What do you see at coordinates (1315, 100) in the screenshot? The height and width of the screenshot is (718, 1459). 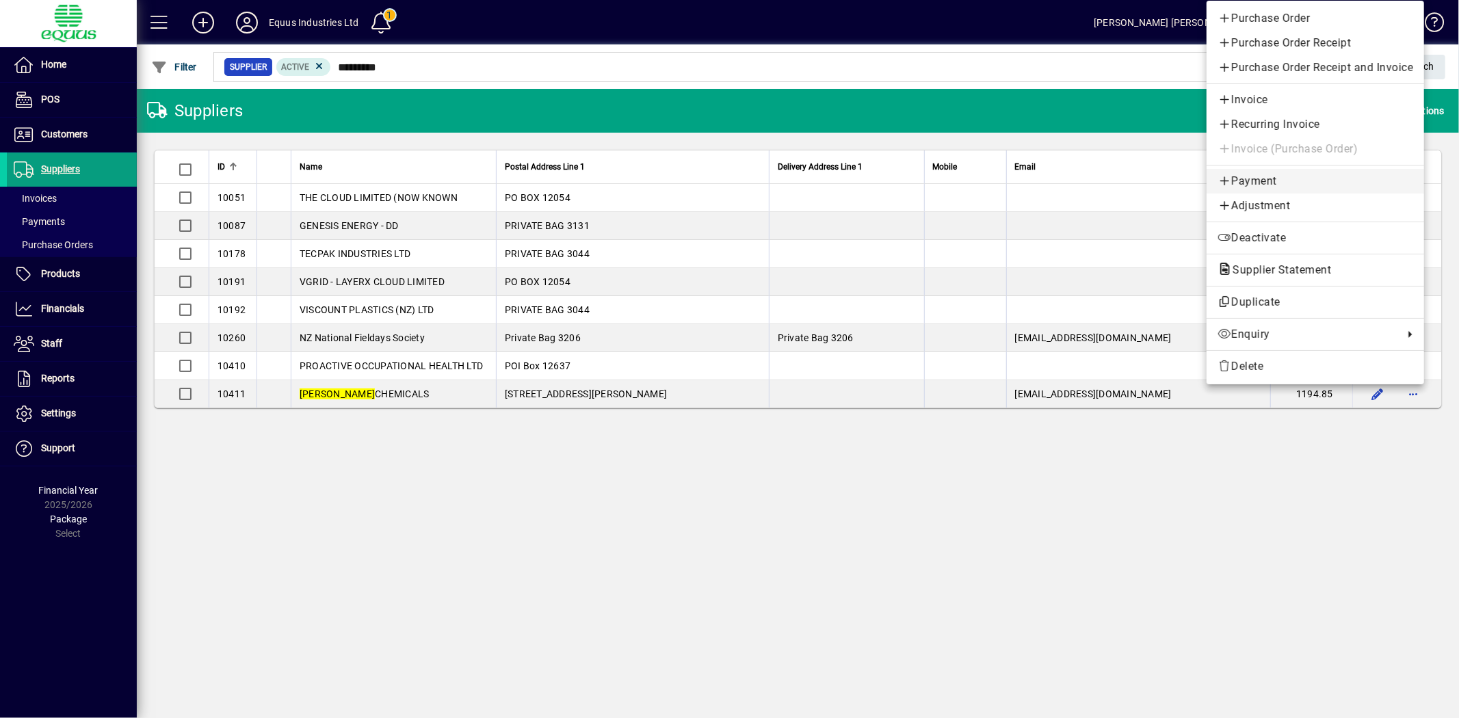 I see `span: Invoice` at bounding box center [1315, 100].